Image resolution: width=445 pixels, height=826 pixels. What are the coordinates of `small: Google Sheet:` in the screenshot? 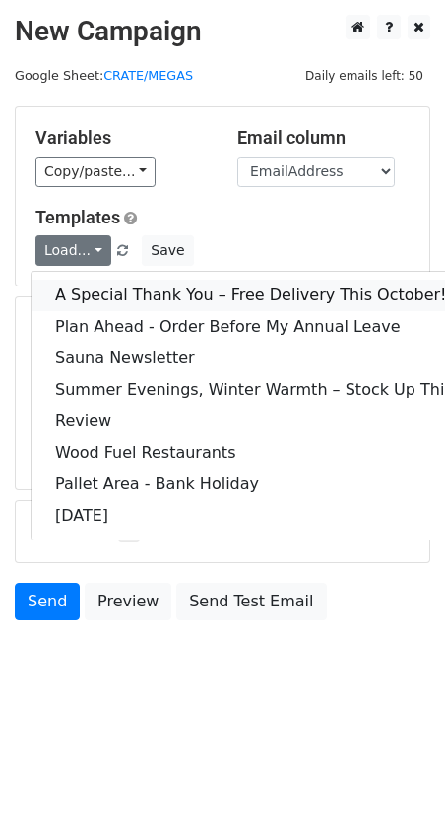 It's located at (103, 75).